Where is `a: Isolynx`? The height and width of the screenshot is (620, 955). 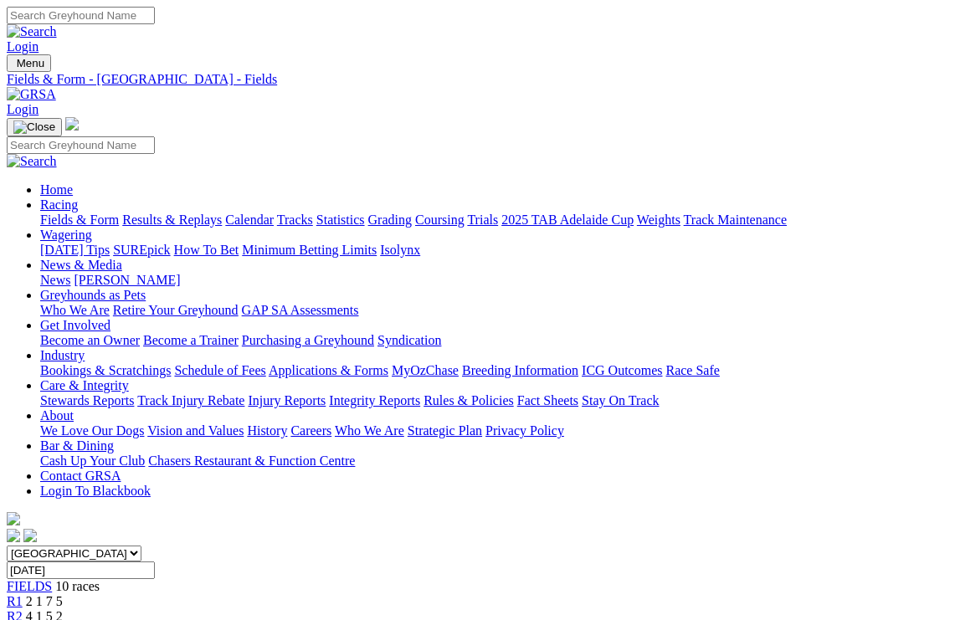
a: Isolynx is located at coordinates (400, 249).